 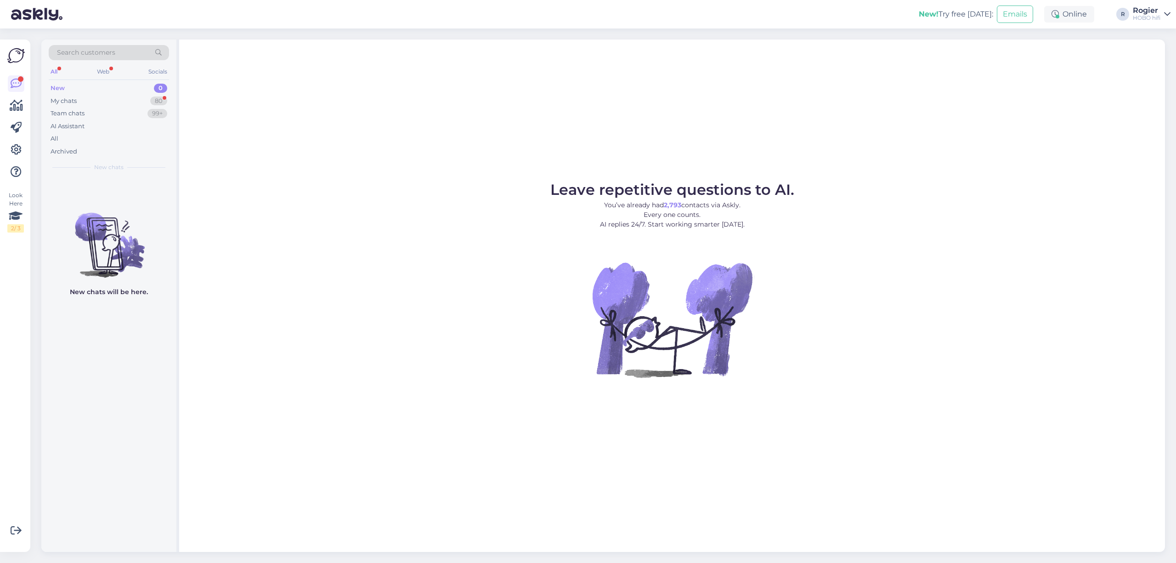 What do you see at coordinates (16, 228) in the screenshot?
I see `div: 2 / 3` at bounding box center [16, 228].